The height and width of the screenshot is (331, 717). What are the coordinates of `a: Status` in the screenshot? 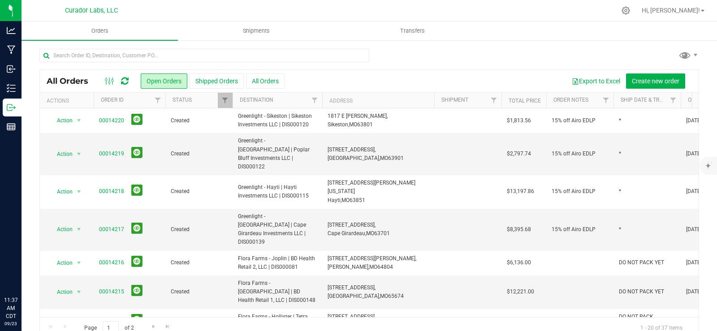 It's located at (182, 100).